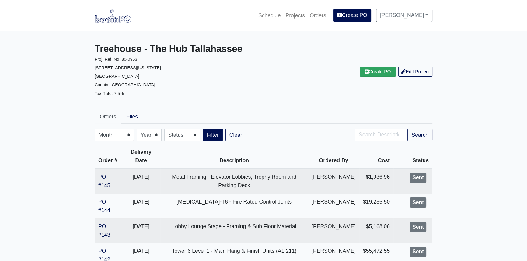 The height and width of the screenshot is (261, 527). I want to click on td: $19,285.50, so click(376, 206).